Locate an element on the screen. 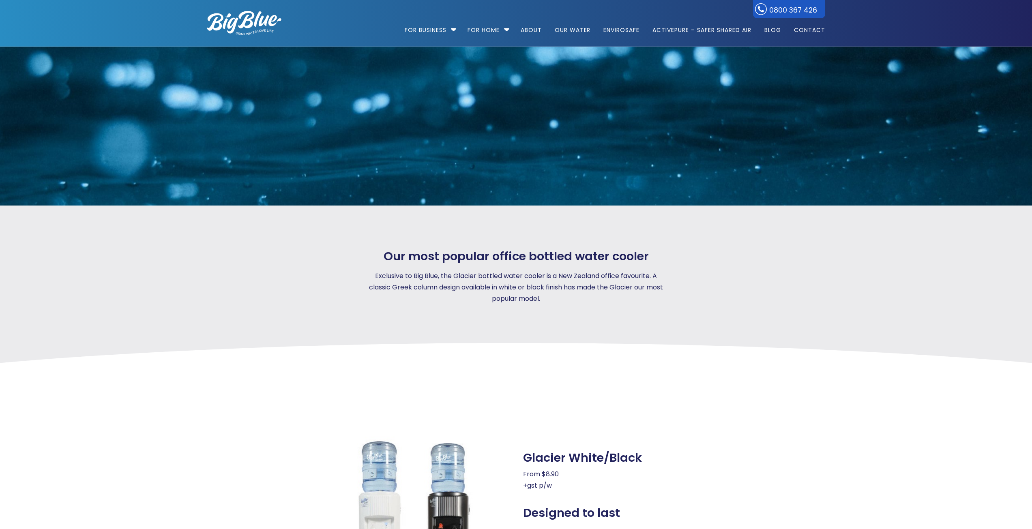 This screenshot has width=1032, height=529. span: Glacier White/Black is located at coordinates (582, 458).